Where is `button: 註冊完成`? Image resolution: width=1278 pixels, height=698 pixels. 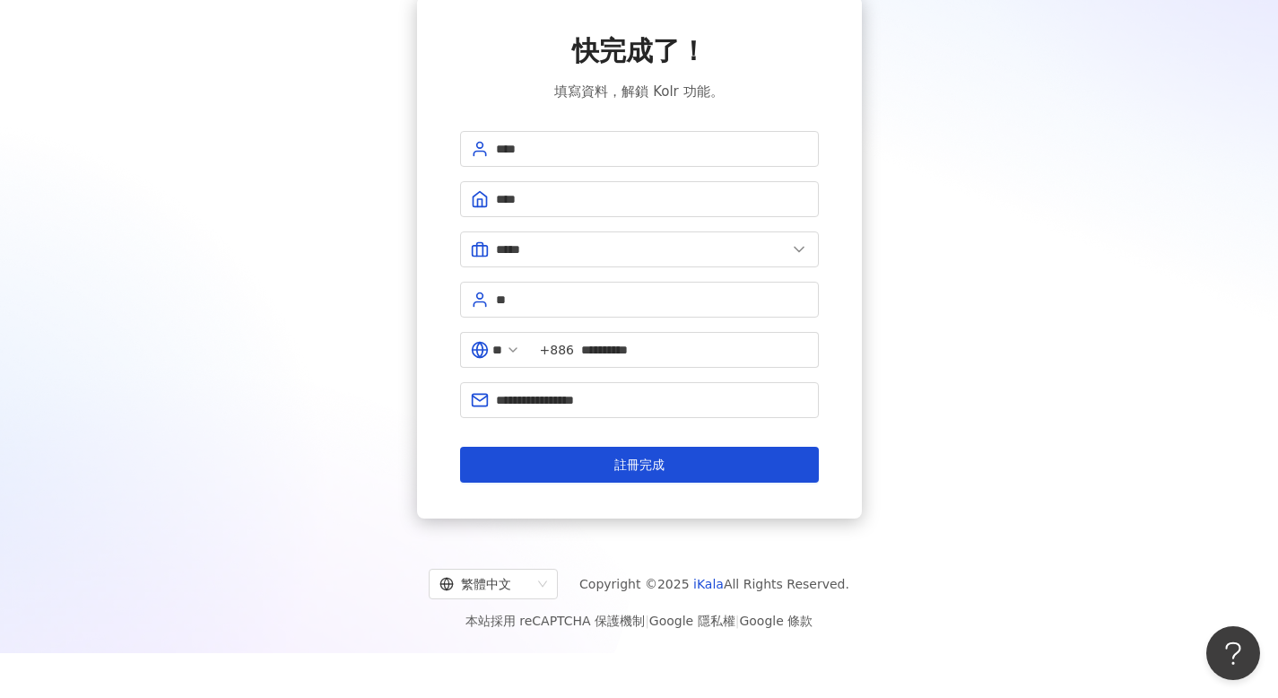
button: 註冊完成 is located at coordinates (639, 465).